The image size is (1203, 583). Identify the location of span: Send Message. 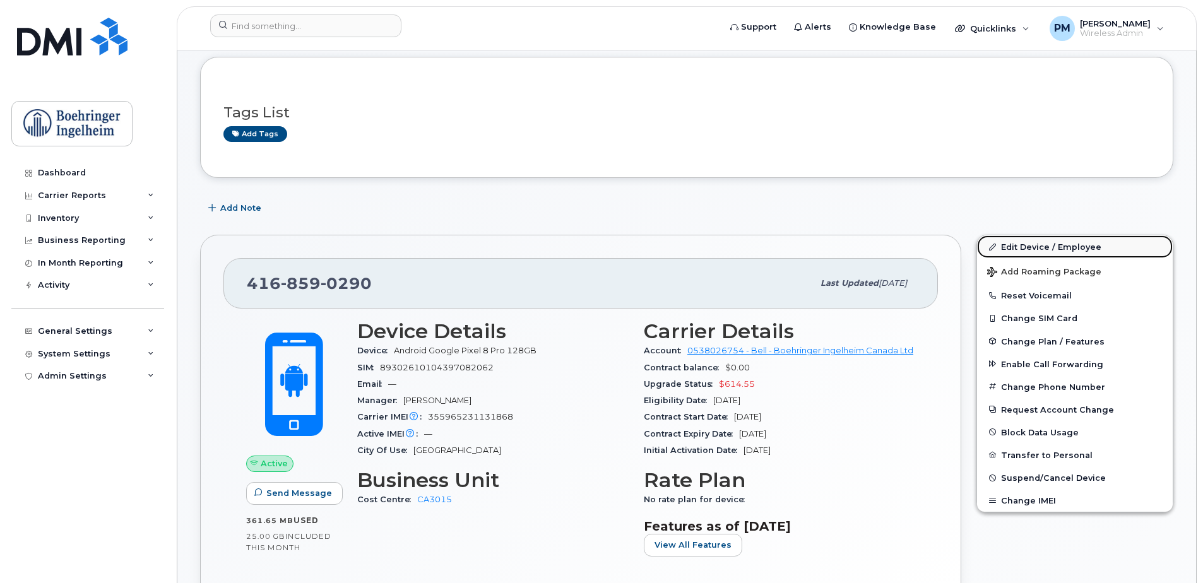
(299, 493).